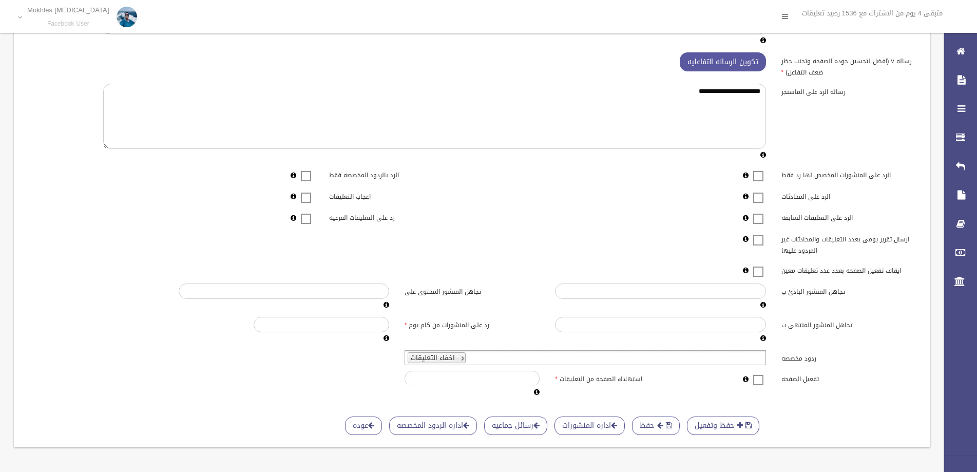 This screenshot has width=977, height=472. I want to click on label: استهلاك الصفحه من التعليقات, so click(623, 378).